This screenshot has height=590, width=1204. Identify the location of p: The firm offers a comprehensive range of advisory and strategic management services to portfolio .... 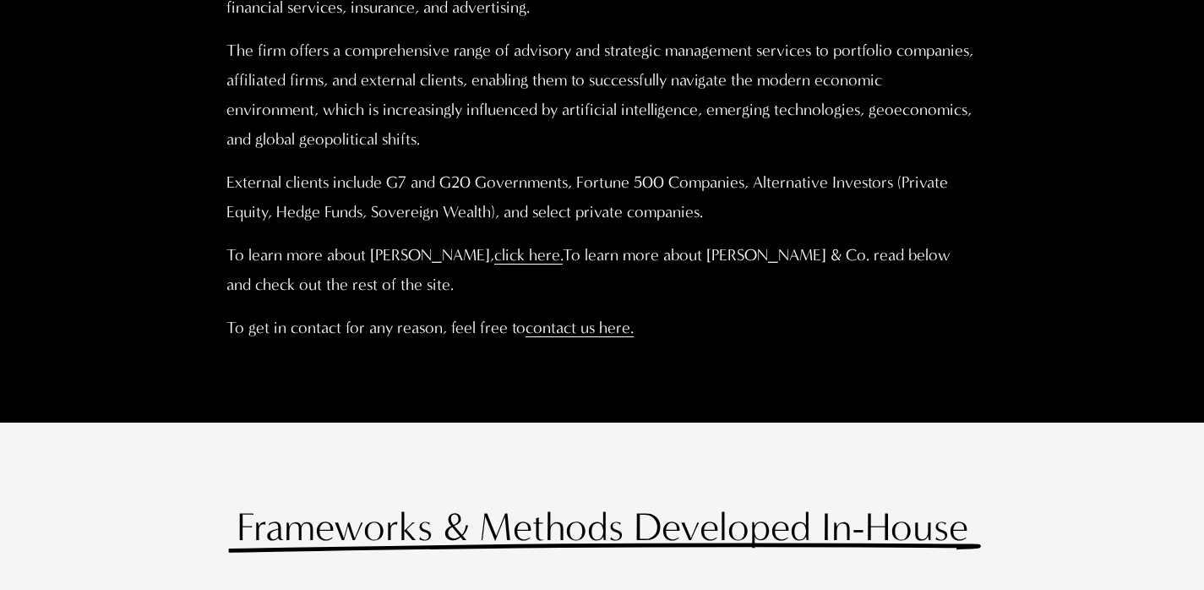
(601, 95).